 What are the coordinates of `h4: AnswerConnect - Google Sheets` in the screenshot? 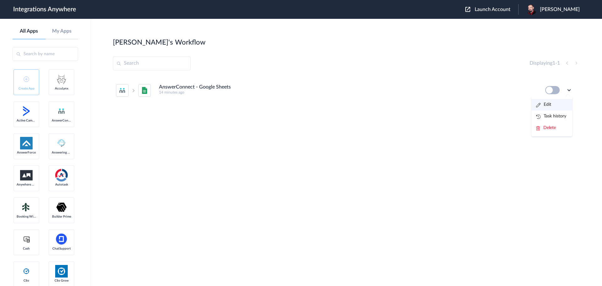 It's located at (195, 87).